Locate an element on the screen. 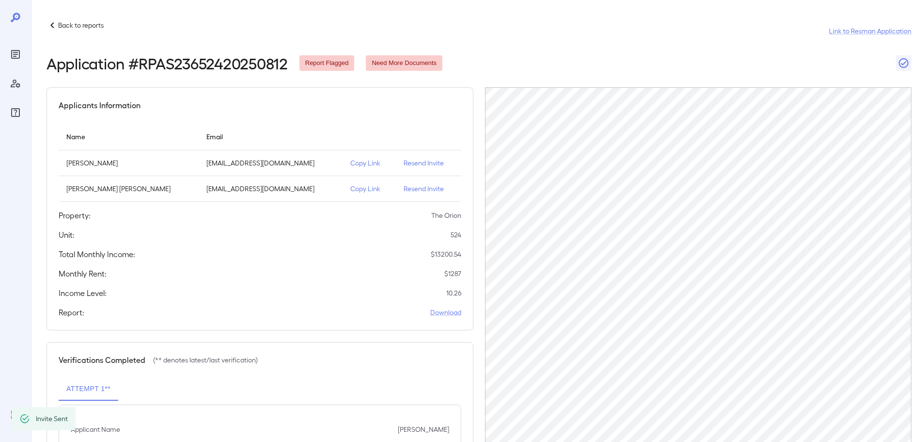  p: $ 1287 is located at coordinates (453, 273).